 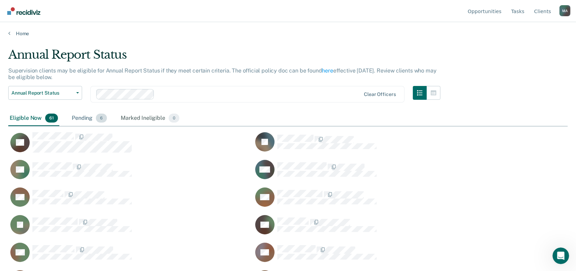 What do you see at coordinates (376, 173) in the screenshot?
I see `div: CaseloadOpportunityCell-03379191` at bounding box center [376, 173].